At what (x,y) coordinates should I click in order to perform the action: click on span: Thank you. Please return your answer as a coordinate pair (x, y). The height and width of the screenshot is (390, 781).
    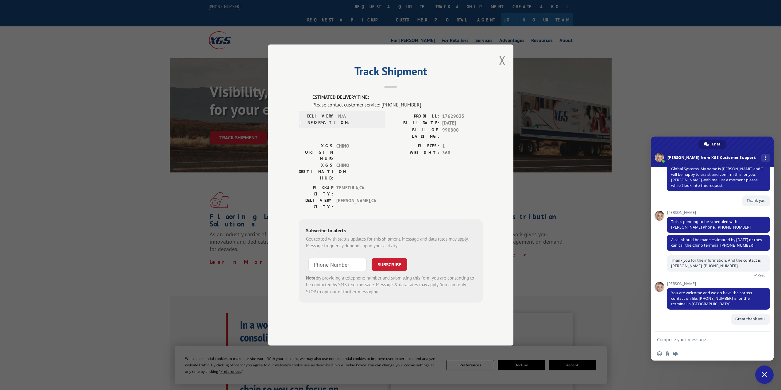
    Looking at the image, I should click on (756, 200).